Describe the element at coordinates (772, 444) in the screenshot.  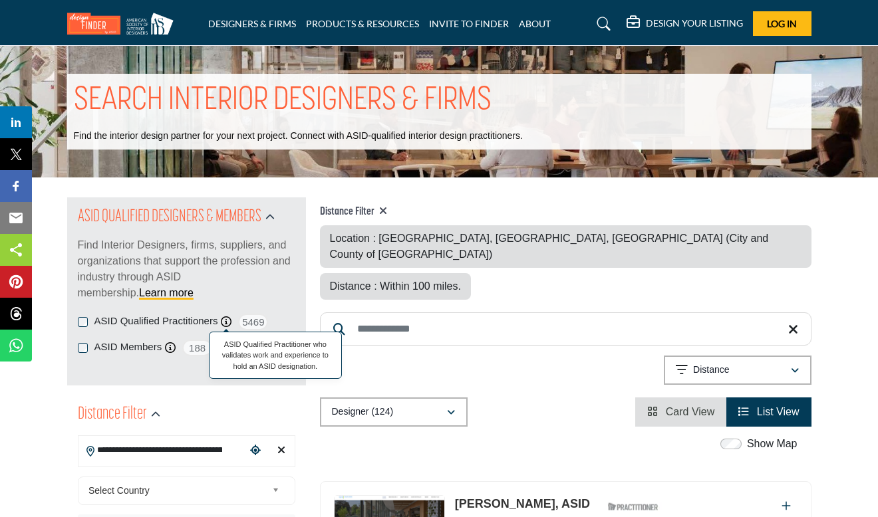
I see `label: Show Map` at that location.